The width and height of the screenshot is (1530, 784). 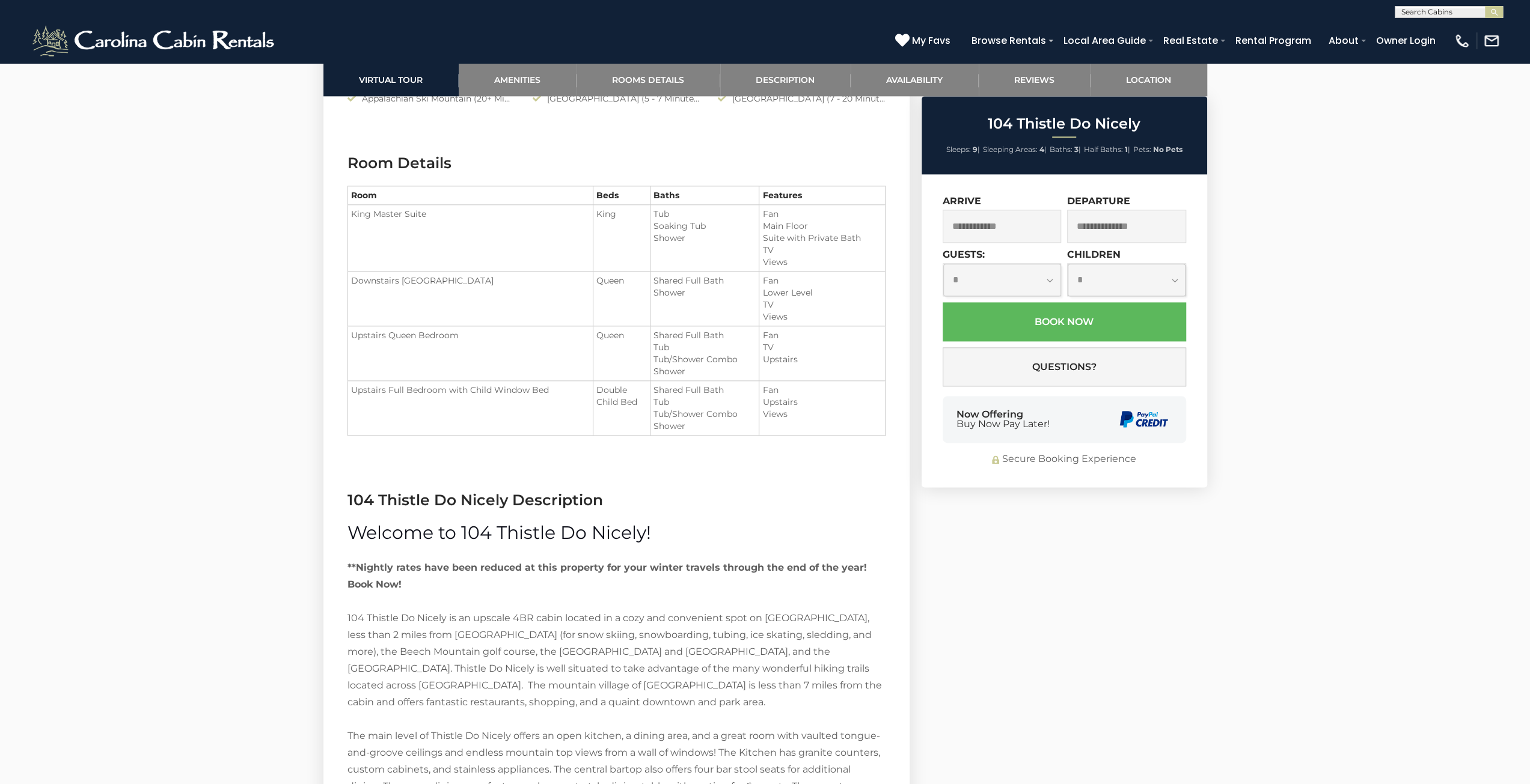 I want to click on button: Book Now, so click(x=1064, y=322).